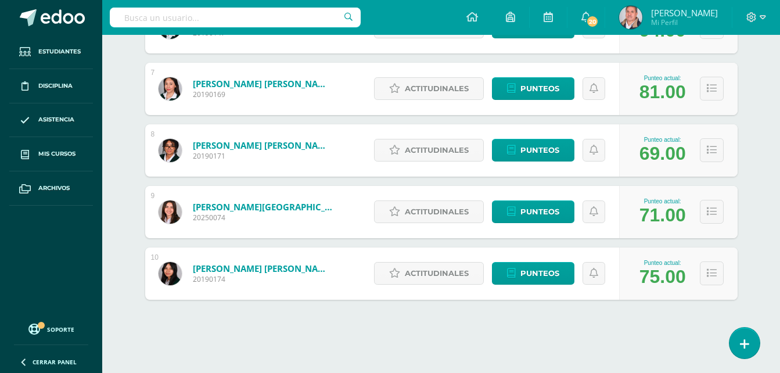 The height and width of the screenshot is (373, 780). Describe the element at coordinates (153, 134) in the screenshot. I see `div: 8` at that location.